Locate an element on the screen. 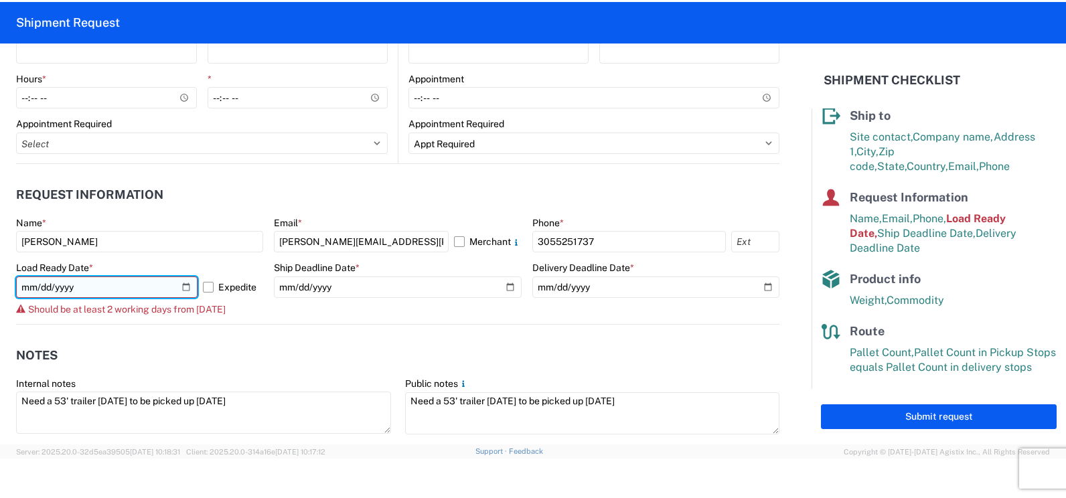  span: Company name, is located at coordinates (953, 137).